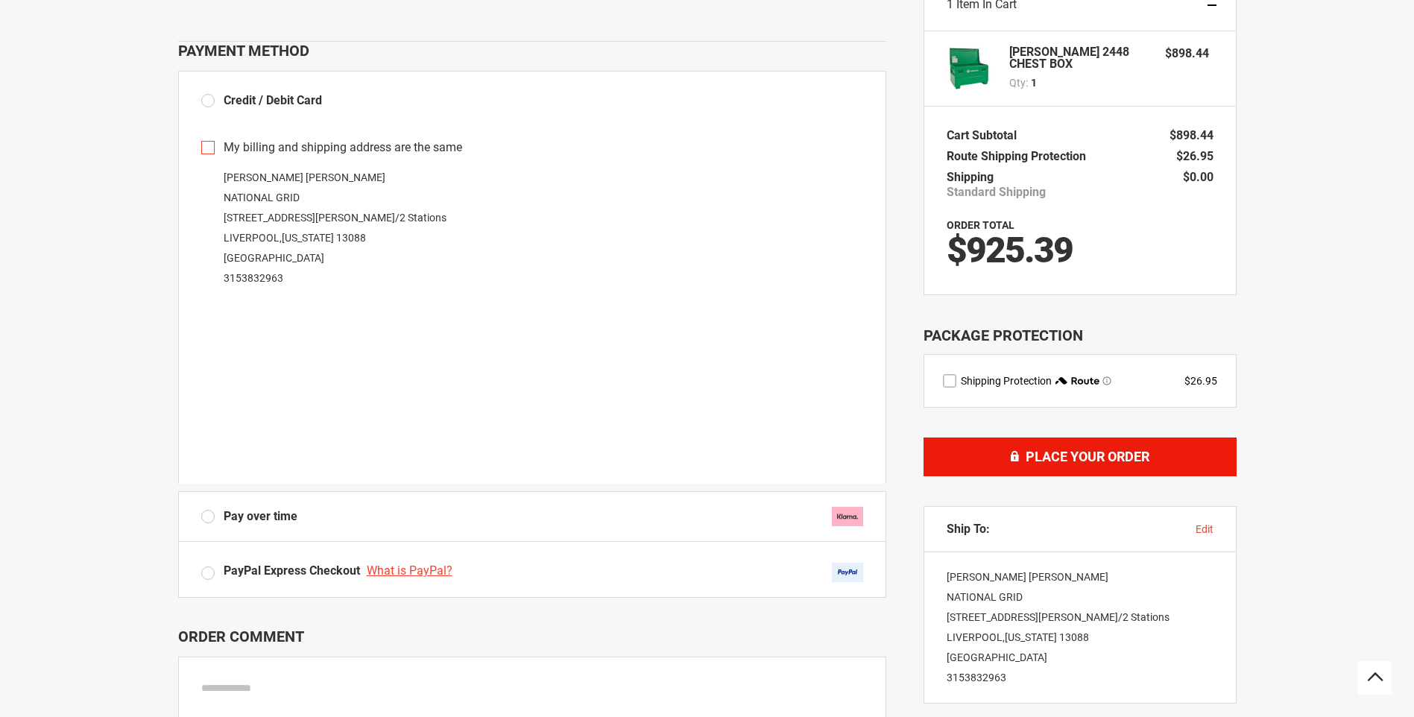  What do you see at coordinates (291, 570) in the screenshot?
I see `span: PayPal Express Checkout` at bounding box center [291, 570].